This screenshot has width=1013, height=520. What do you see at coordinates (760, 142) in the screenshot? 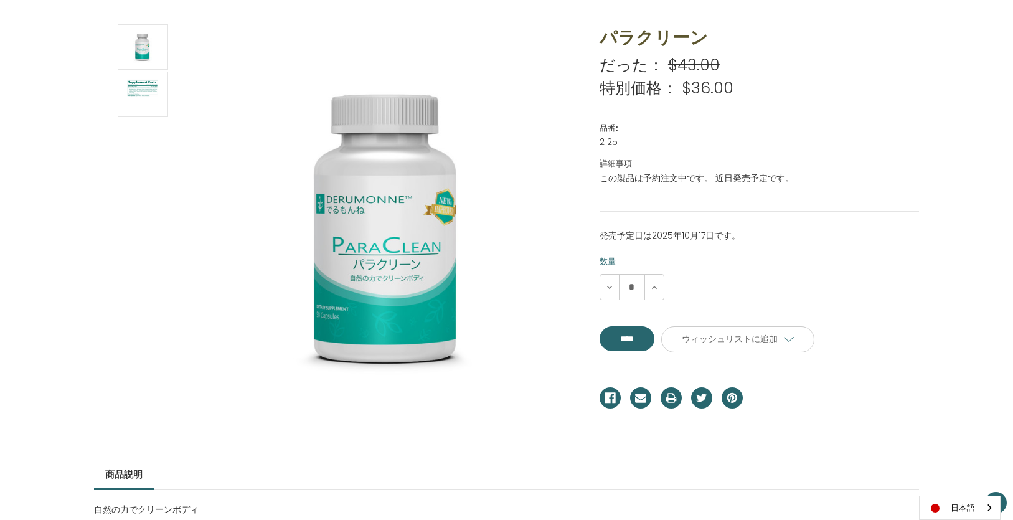
I see `dd: 2125` at bounding box center [760, 142].